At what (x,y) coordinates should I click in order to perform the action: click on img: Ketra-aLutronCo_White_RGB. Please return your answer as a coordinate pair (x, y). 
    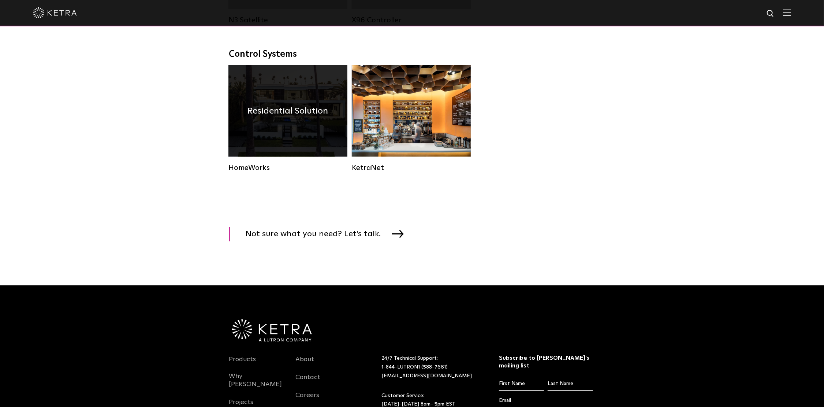
    Looking at the image, I should click on (272, 331).